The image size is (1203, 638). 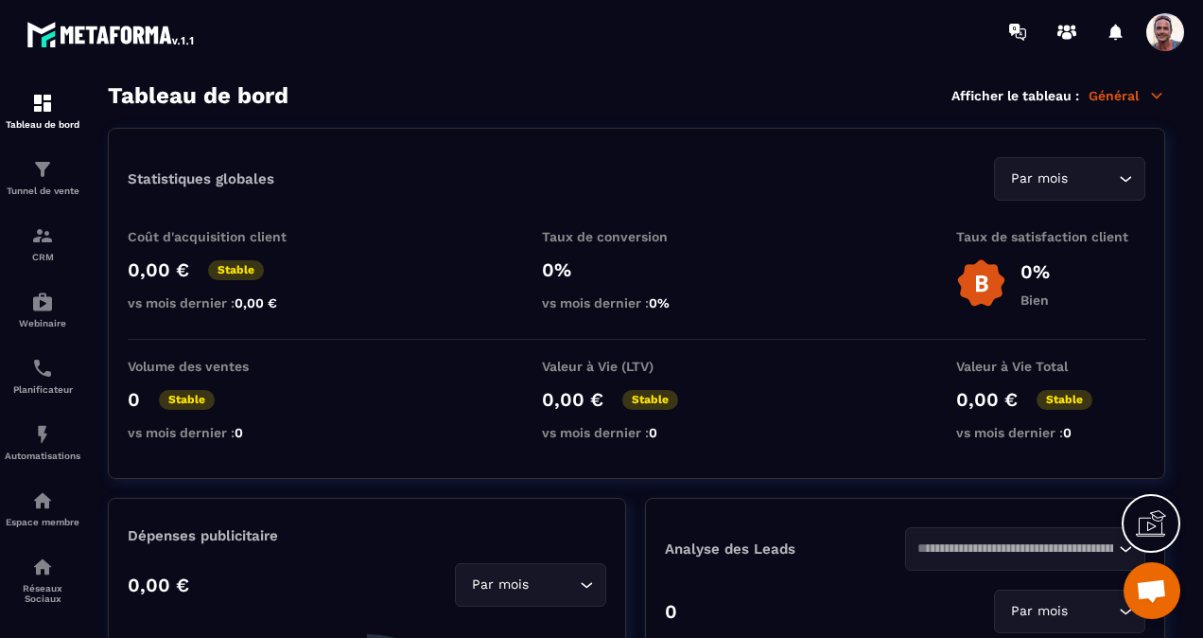 I want to click on p: Volume des ventes, so click(x=222, y=366).